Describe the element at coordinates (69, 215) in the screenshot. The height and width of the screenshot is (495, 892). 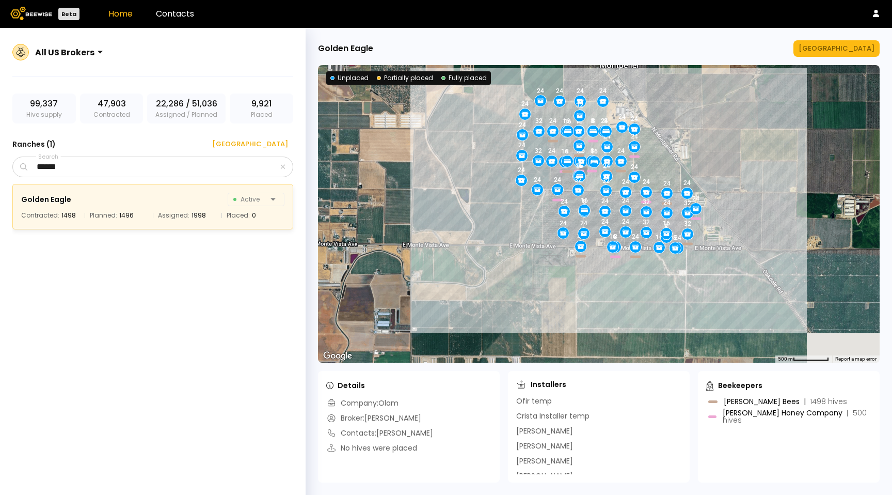
I see `div: 1498` at that location.